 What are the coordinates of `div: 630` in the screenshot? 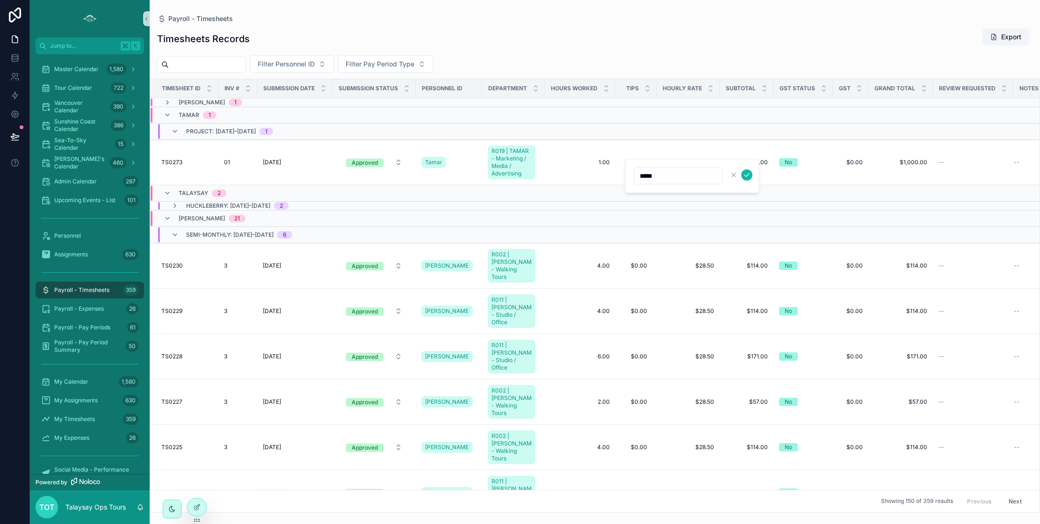 It's located at (131, 400).